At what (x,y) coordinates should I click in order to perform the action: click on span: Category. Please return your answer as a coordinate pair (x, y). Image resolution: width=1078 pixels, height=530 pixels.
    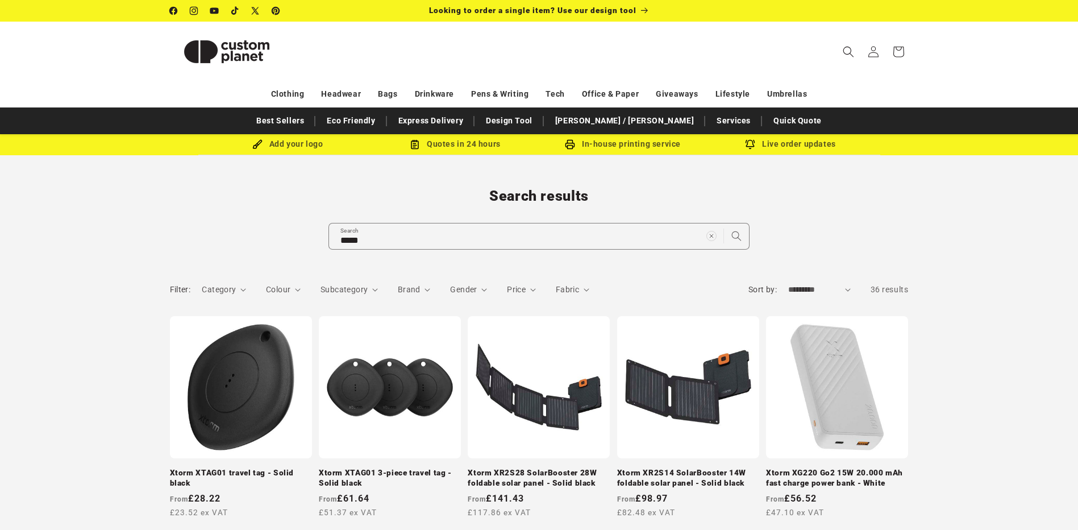
    Looking at the image, I should click on (219, 289).